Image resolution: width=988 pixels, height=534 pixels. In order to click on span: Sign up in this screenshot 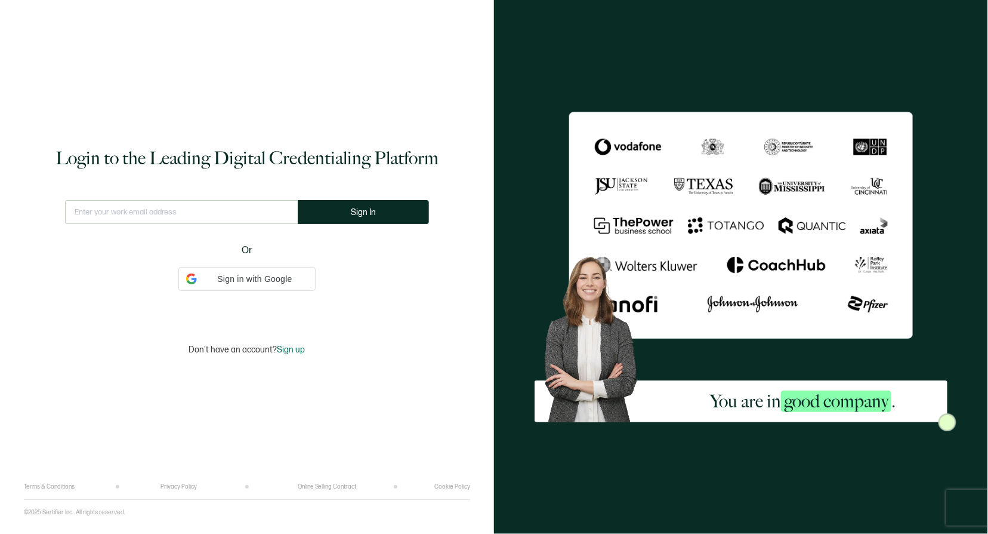, I will do `click(291, 349)`.